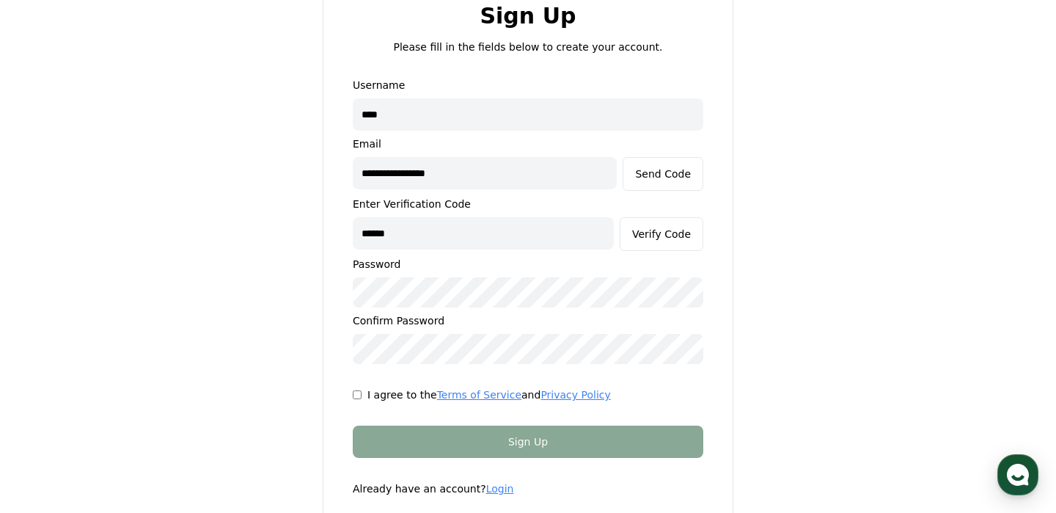  I want to click on span: Messages, so click(143, 420).